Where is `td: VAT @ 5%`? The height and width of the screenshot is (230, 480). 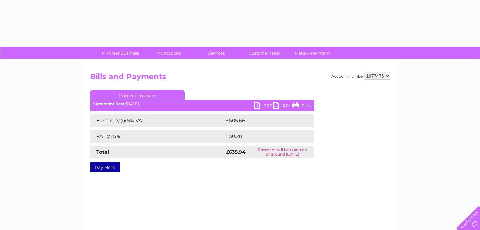 td: VAT @ 5% is located at coordinates (157, 137).